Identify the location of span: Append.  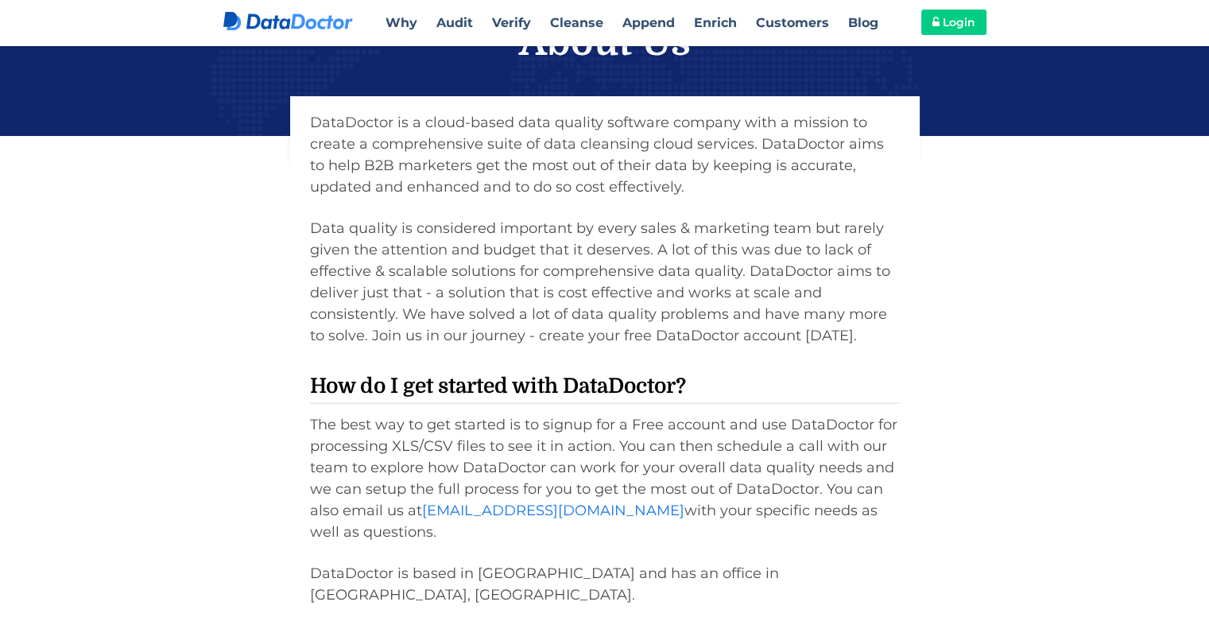
(649, 22).